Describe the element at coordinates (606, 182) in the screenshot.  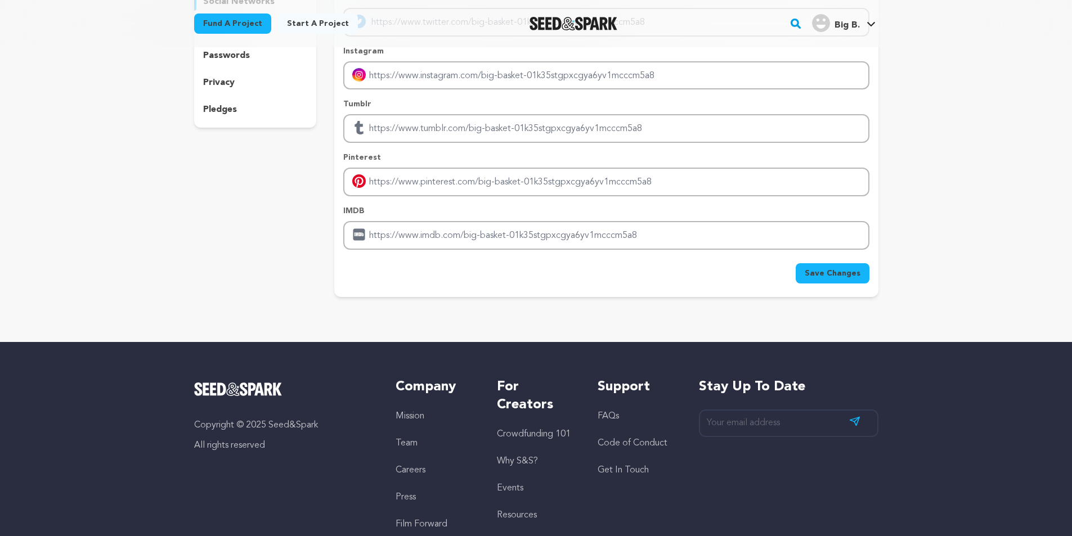
I see `input: Enter pinterest profile link` at that location.